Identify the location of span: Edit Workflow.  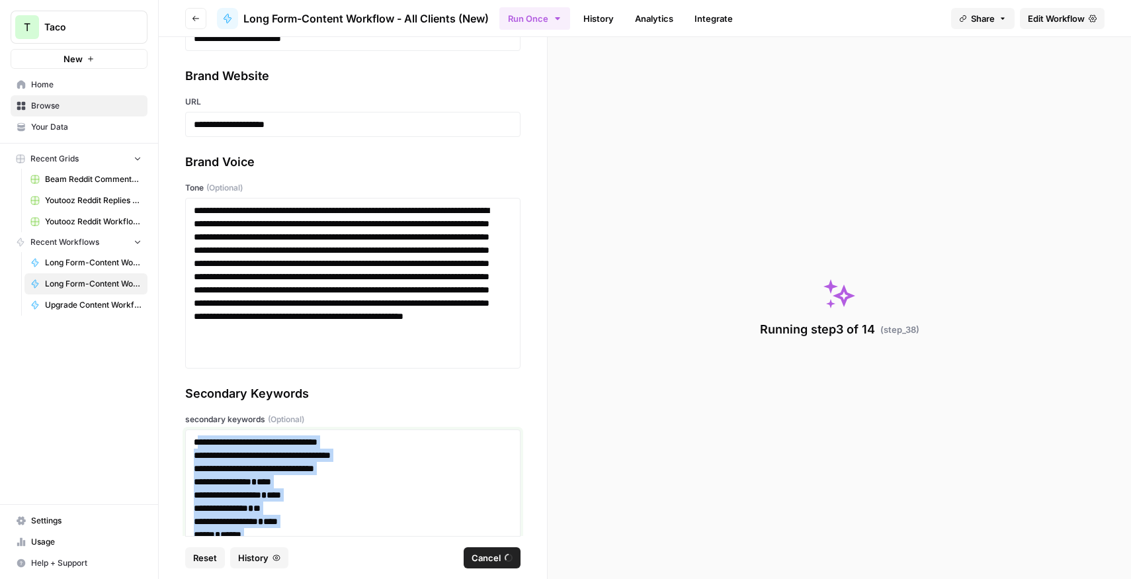
(1056, 19).